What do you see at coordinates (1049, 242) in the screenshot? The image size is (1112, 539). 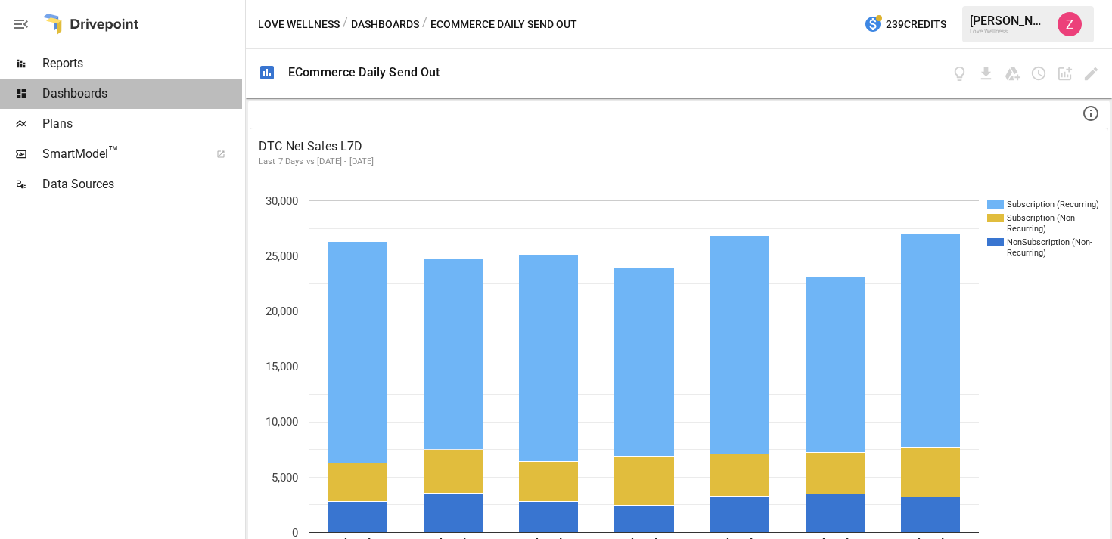 I see `text: NonSubscription (Non-` at bounding box center [1049, 242].